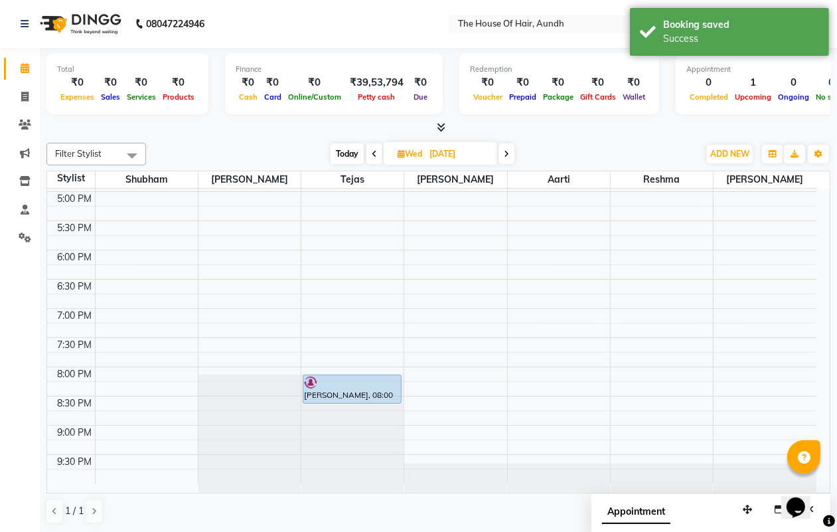 The image size is (837, 532). What do you see at coordinates (79, 24) in the screenshot?
I see `img: logo` at bounding box center [79, 24].